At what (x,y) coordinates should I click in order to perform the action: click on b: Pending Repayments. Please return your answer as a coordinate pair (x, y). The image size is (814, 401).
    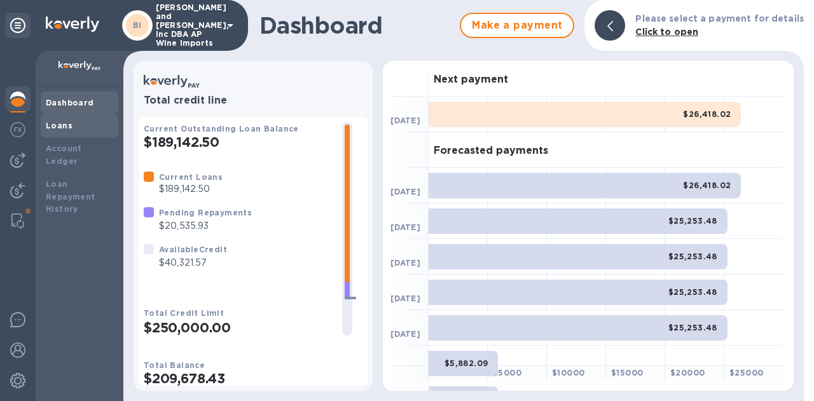
    Looking at the image, I should click on (205, 212).